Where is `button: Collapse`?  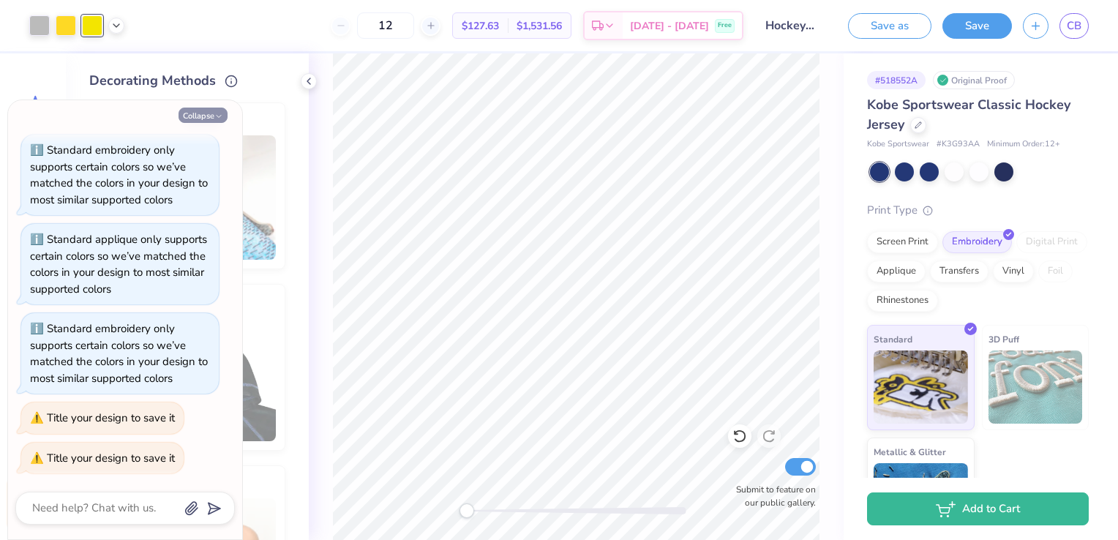
button: Collapse is located at coordinates (203, 115).